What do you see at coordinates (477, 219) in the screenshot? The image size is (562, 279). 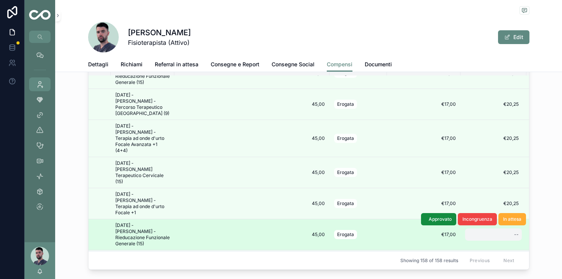 I see `button: Incongruenza` at bounding box center [477, 219].